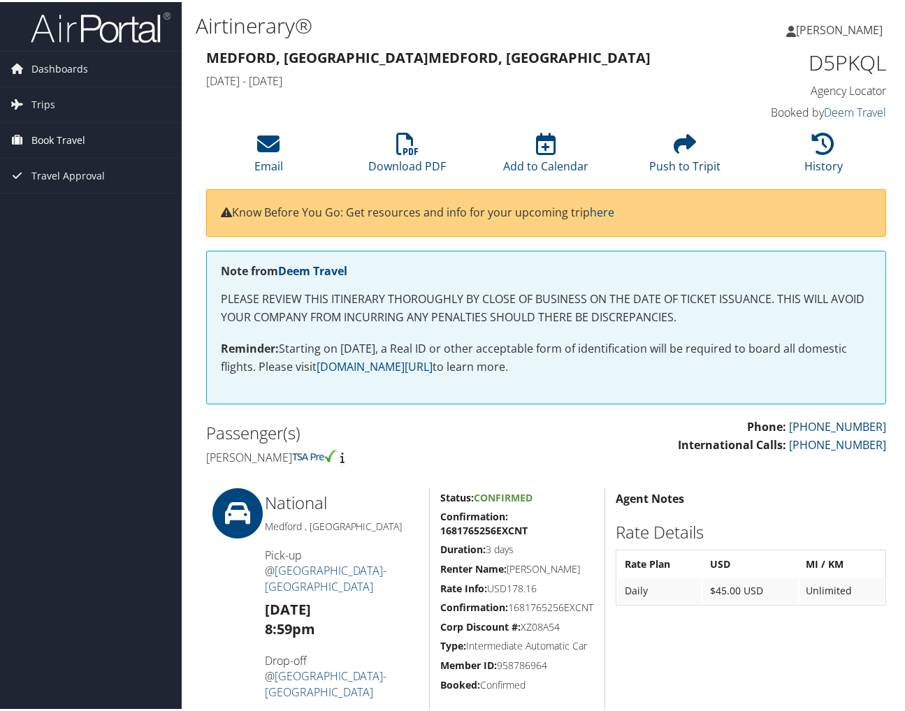 This screenshot has height=711, width=905. Describe the element at coordinates (750, 562) in the screenshot. I see `th: USD` at that location.